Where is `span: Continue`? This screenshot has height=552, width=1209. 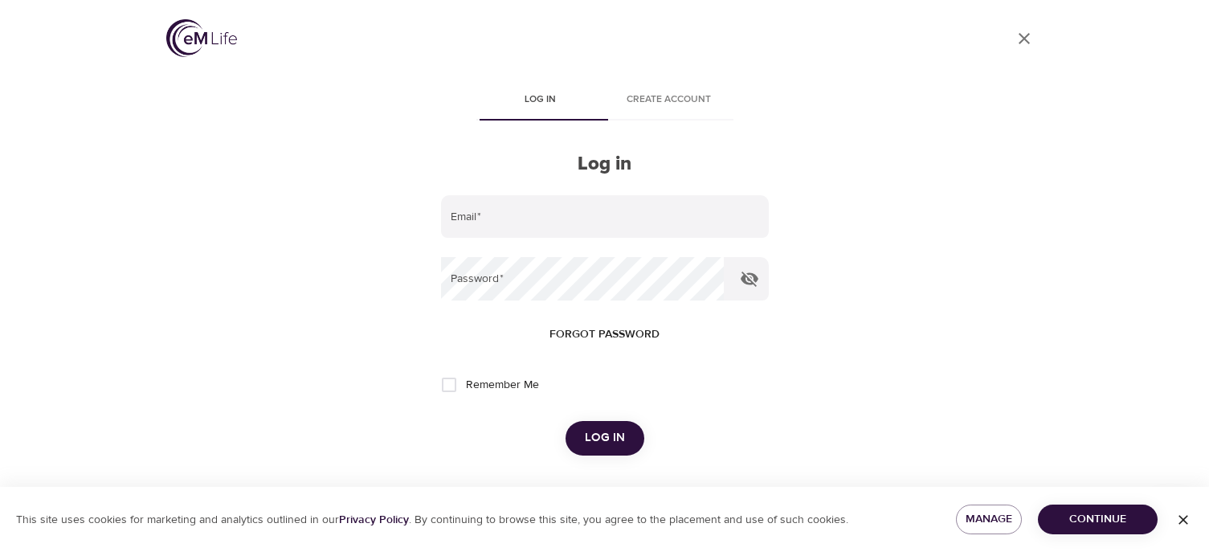
span: Continue is located at coordinates (1098, 519).